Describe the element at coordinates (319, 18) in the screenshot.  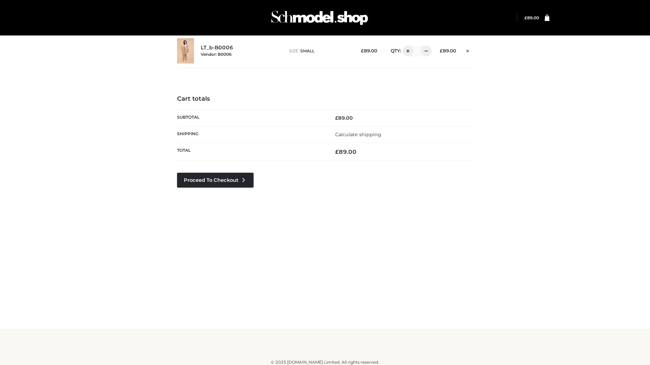
I see `img: Schmodel Admin 964` at that location.